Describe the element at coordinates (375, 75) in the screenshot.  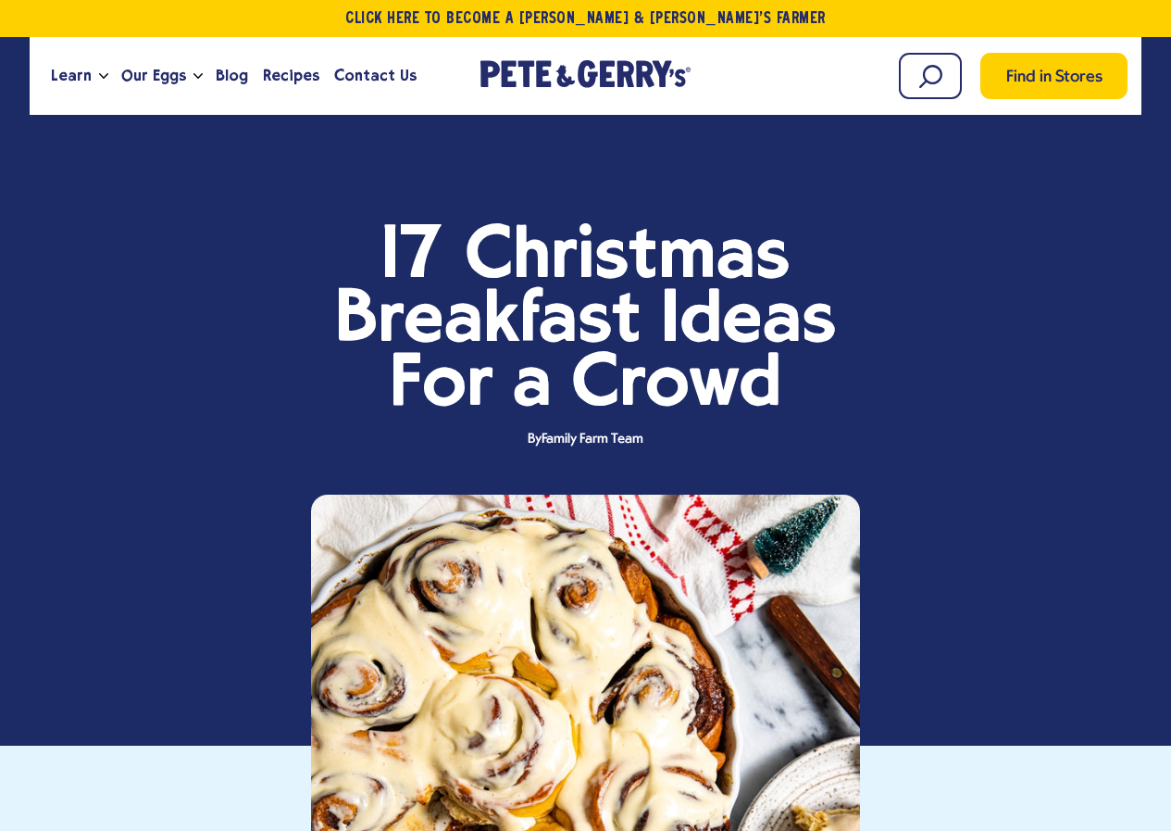
I see `span: Contact Us` at that location.